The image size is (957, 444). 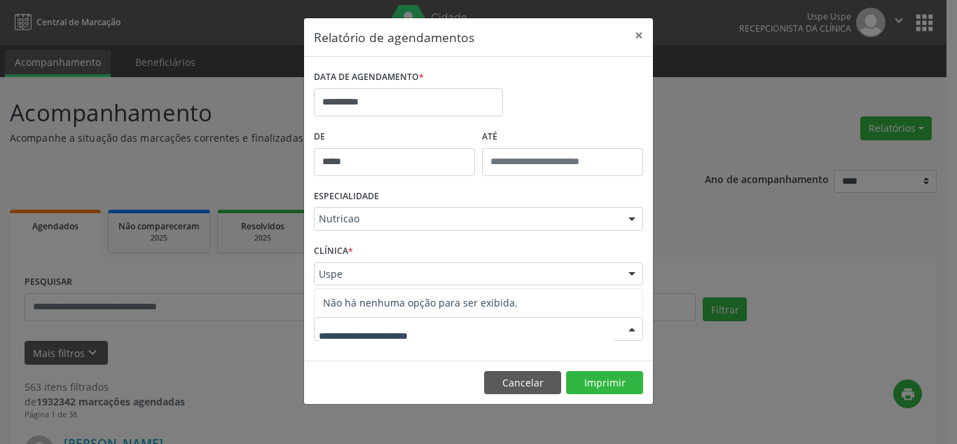 I want to click on span: Uspe, so click(x=467, y=274).